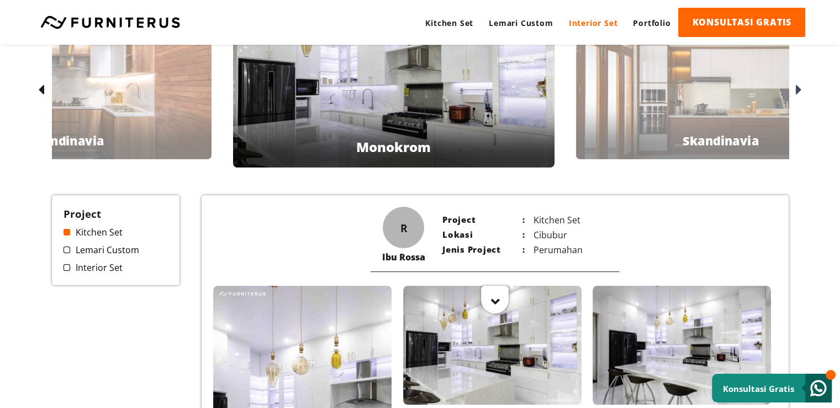  I want to click on p: Jenis Project, so click(484, 250).